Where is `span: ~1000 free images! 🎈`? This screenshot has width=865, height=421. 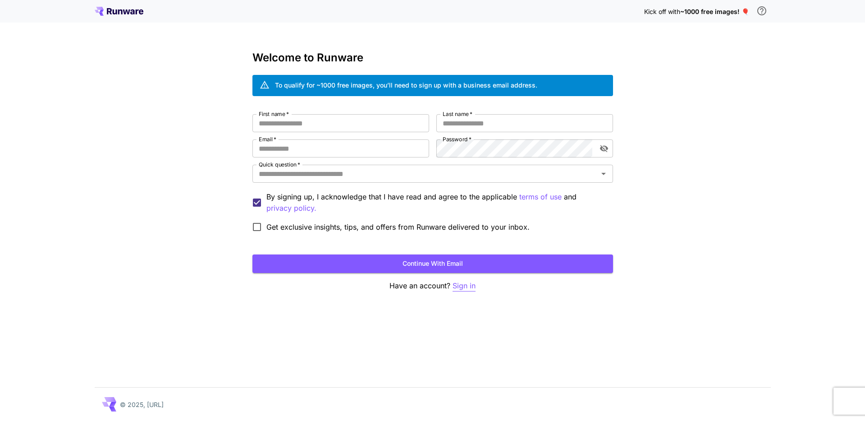 span: ~1000 free images! 🎈 is located at coordinates (715, 11).